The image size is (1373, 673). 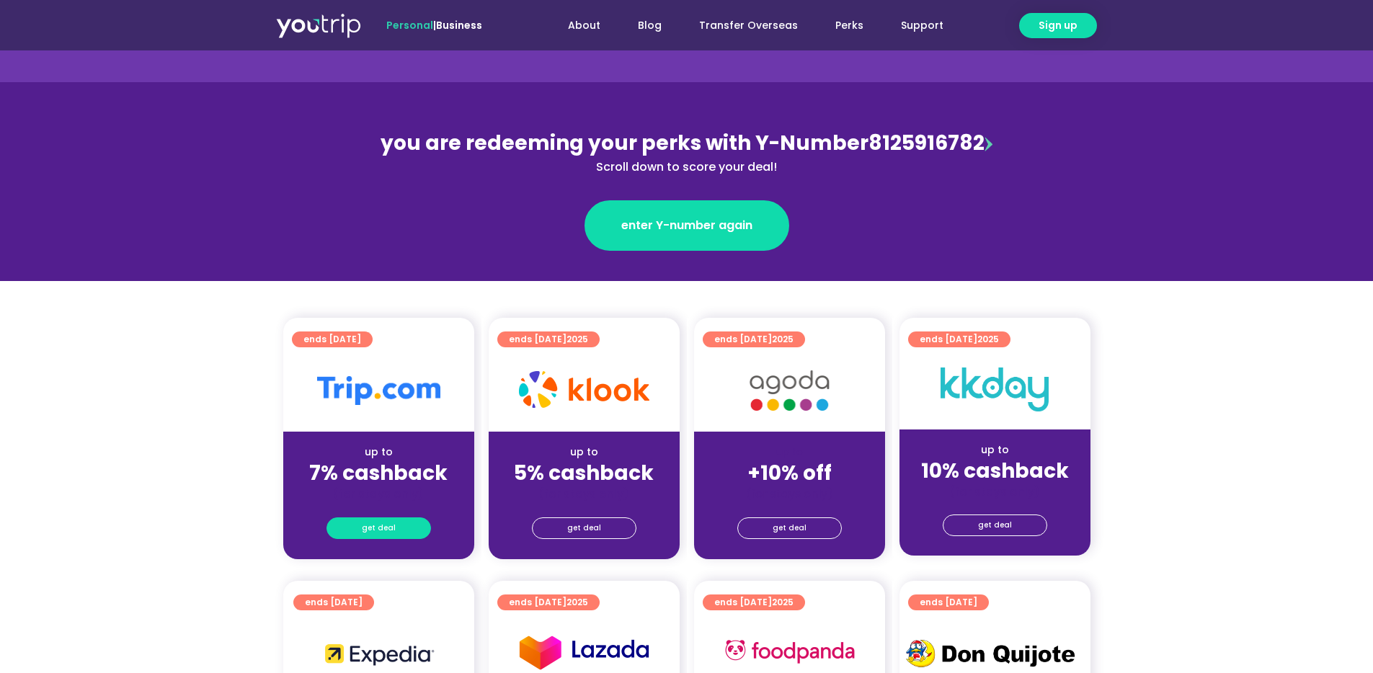 I want to click on span: Personal, so click(x=409, y=25).